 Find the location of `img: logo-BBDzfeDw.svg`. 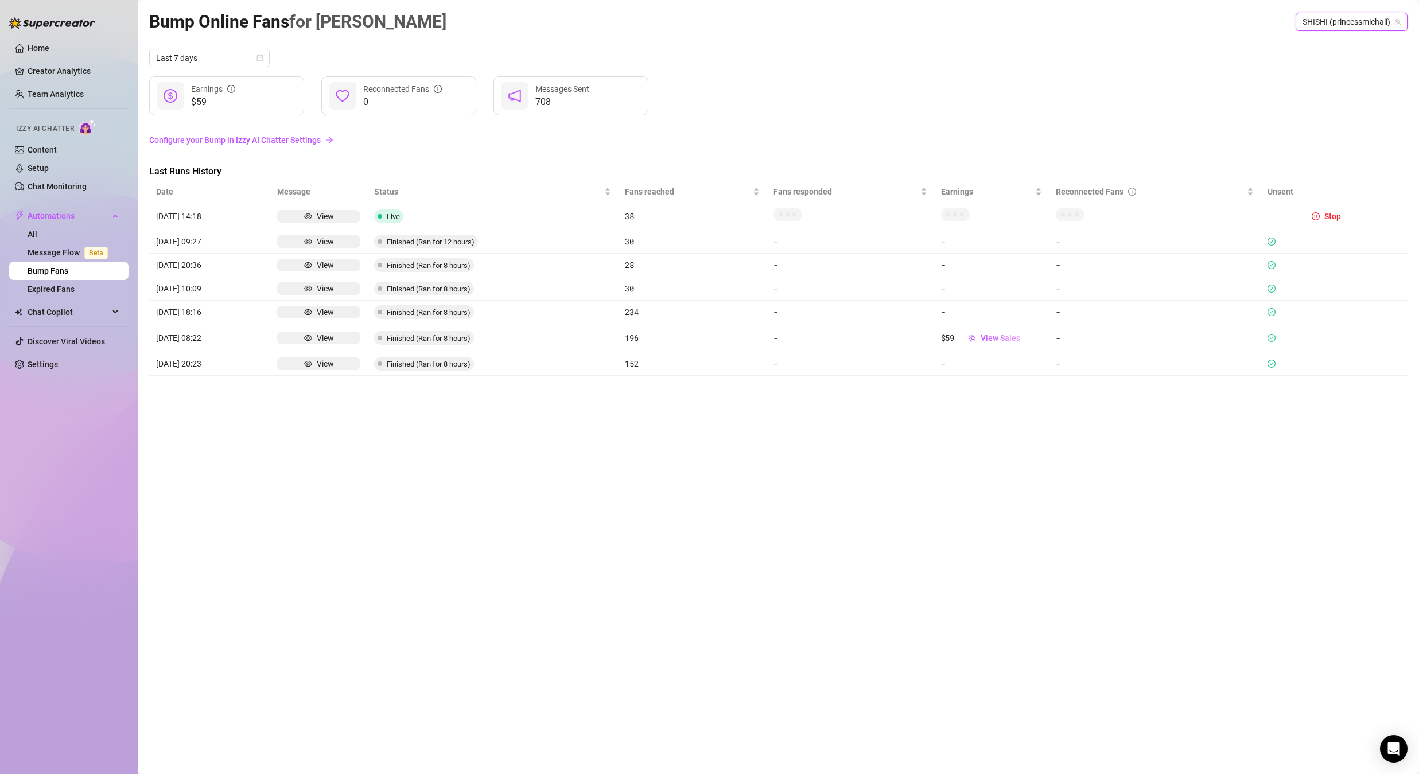

img: logo-BBDzfeDw.svg is located at coordinates (52, 23).